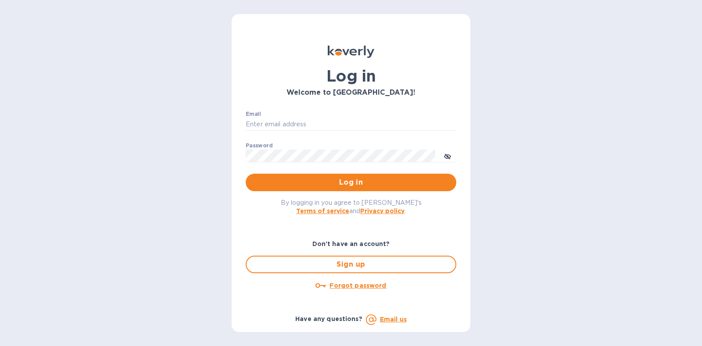 The width and height of the screenshot is (702, 346). I want to click on label: Password, so click(259, 146).